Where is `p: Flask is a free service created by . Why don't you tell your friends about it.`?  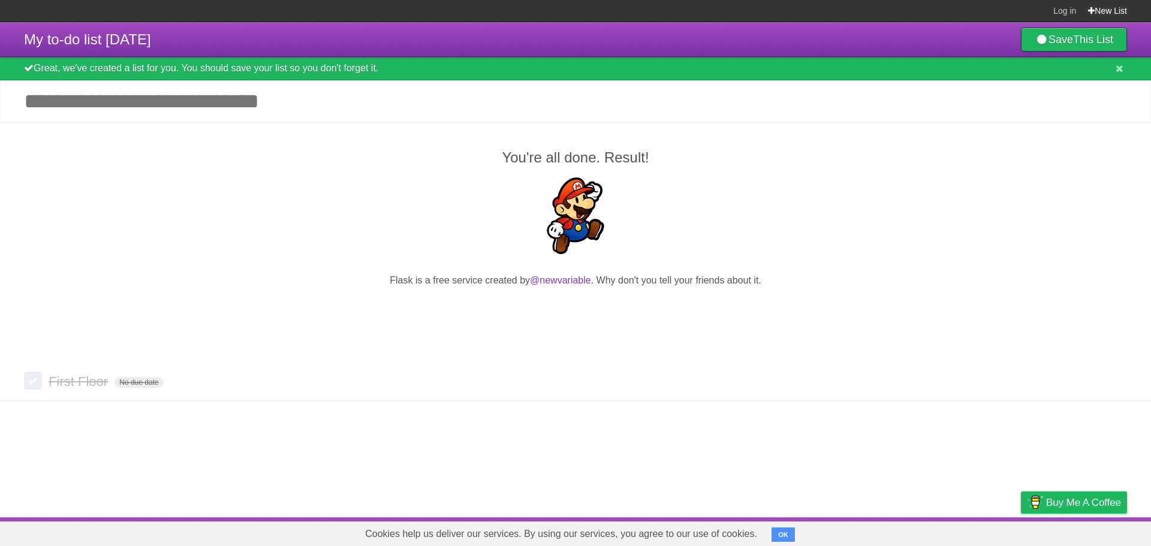
p: Flask is a free service created by . Why don't you tell your friends about it. is located at coordinates (575, 280).